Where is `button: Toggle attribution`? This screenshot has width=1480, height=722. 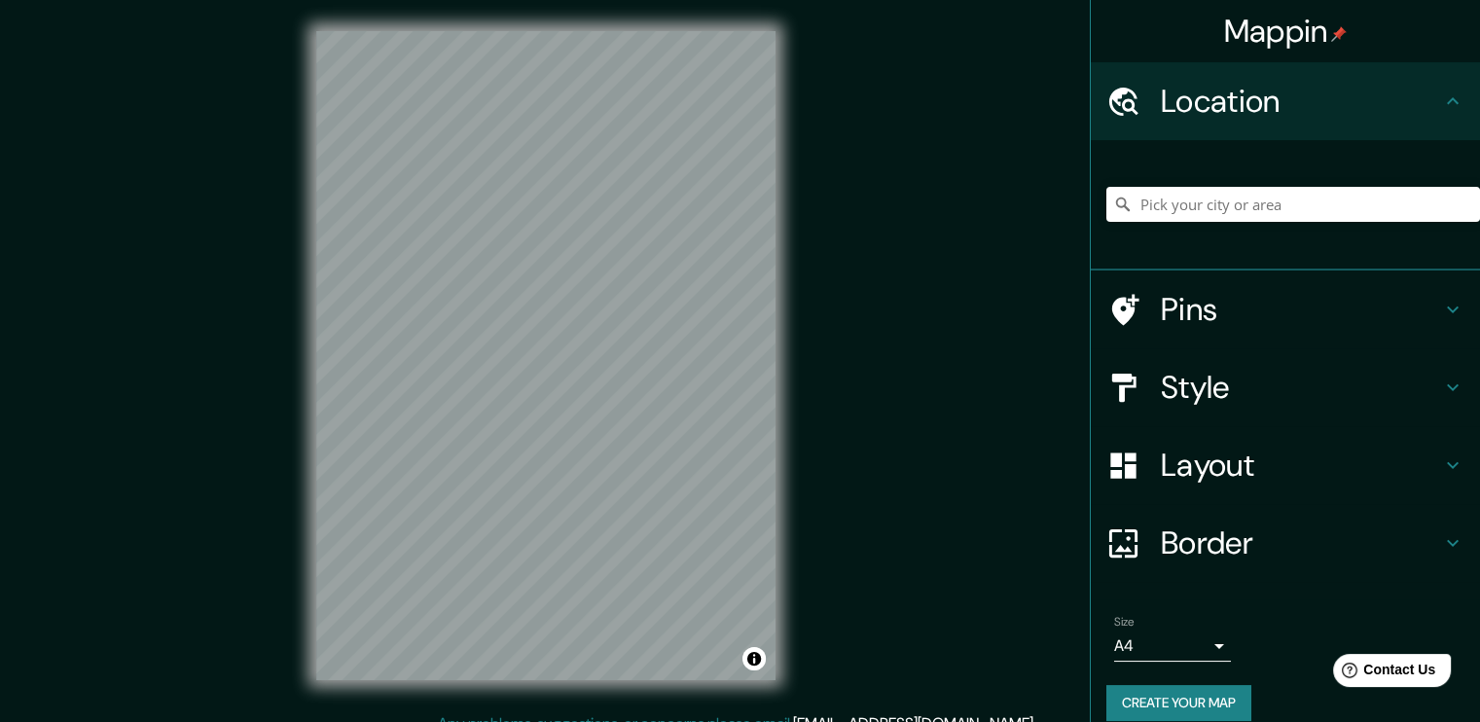 button: Toggle attribution is located at coordinates (754, 659).